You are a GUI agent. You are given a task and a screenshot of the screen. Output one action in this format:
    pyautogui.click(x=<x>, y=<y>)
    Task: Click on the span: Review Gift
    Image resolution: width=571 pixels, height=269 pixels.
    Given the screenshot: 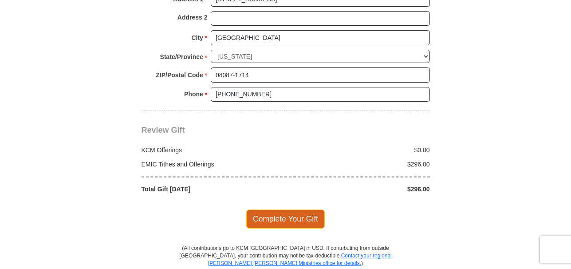 What is the action you would take?
    pyautogui.click(x=163, y=130)
    